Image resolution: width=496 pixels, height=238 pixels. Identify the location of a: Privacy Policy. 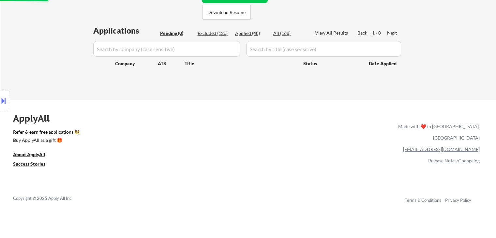
(458, 200).